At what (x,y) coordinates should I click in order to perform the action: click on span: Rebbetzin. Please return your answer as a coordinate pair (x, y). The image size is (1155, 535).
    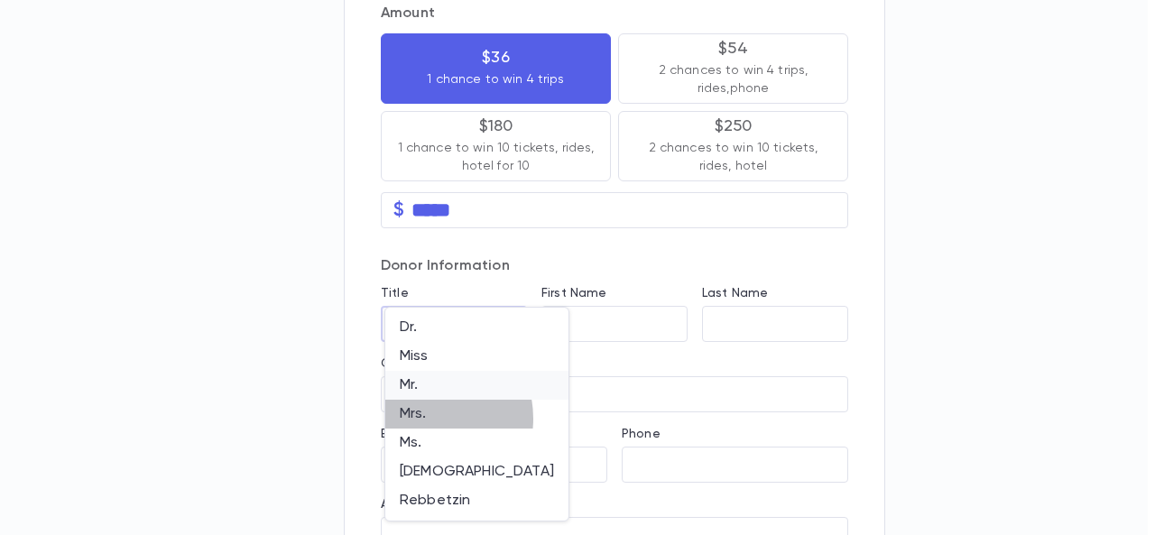
    Looking at the image, I should click on (476, 501).